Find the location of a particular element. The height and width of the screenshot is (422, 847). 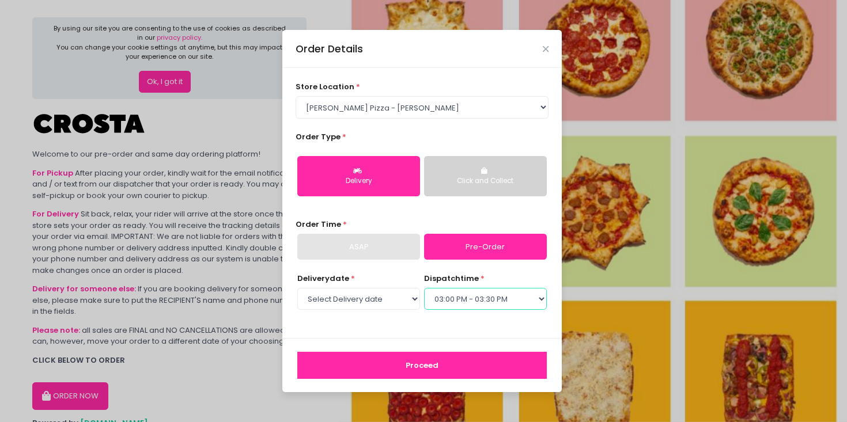

span: Order Type is located at coordinates (318, 137).